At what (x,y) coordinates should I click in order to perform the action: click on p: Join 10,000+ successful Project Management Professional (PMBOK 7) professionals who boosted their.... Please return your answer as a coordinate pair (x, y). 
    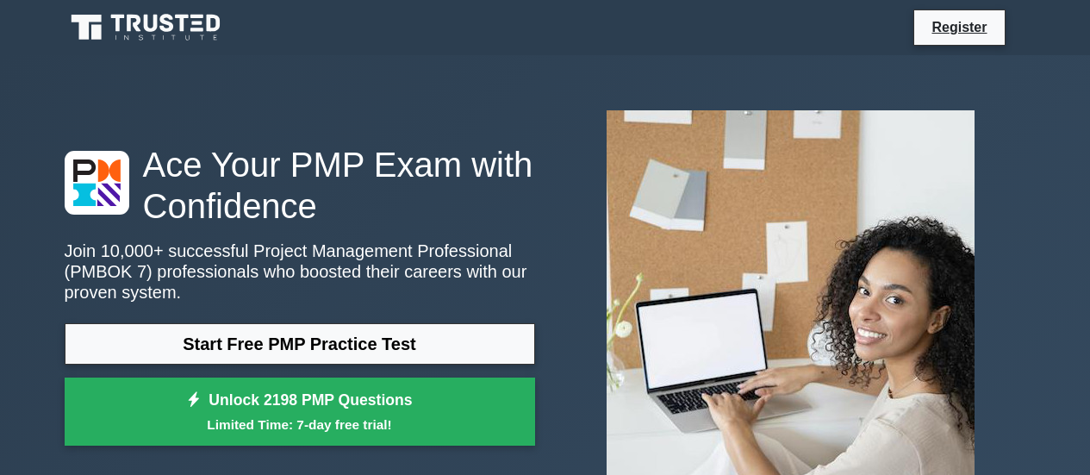
    Looking at the image, I should click on (300, 271).